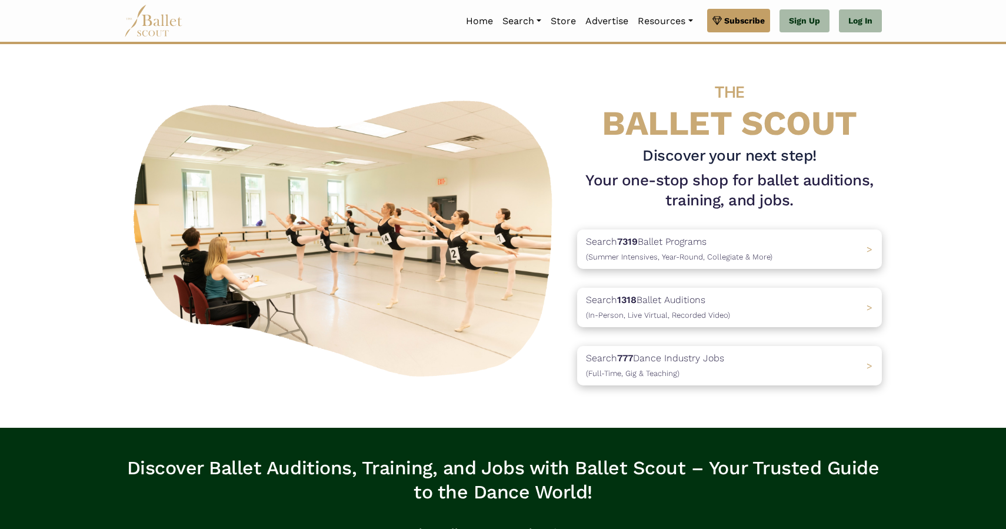 This screenshot has width=1006, height=529. Describe the element at coordinates (627, 300) in the screenshot. I see `b: 1318` at that location.